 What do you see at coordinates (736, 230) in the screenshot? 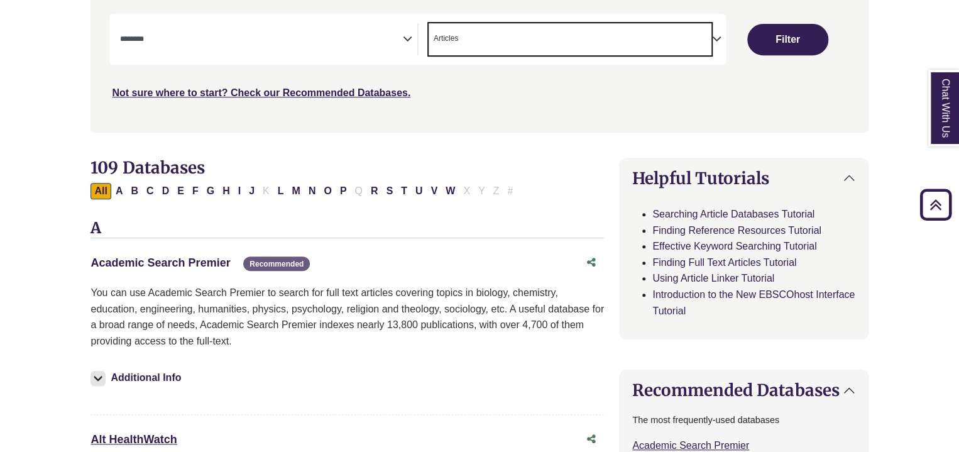
I see `a: Finding Reference Resources Tutorial` at bounding box center [736, 230].